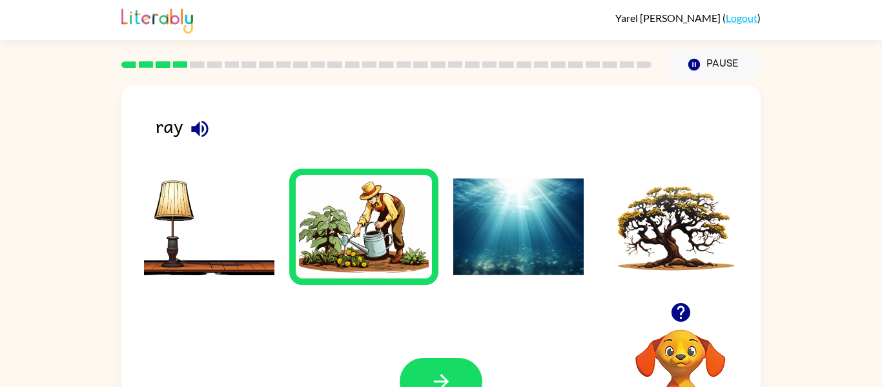  I want to click on button: Pause, so click(714, 65).